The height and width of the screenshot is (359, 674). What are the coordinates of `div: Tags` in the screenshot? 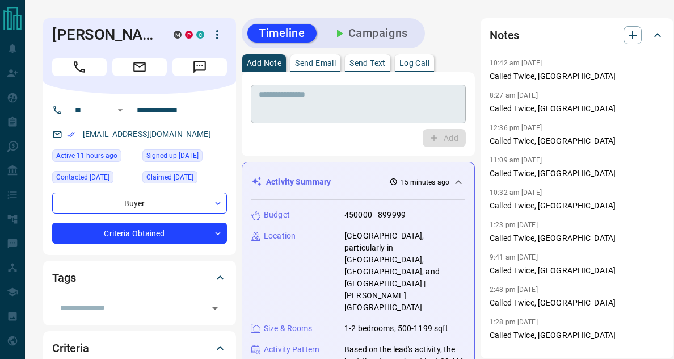 It's located at (140, 278).